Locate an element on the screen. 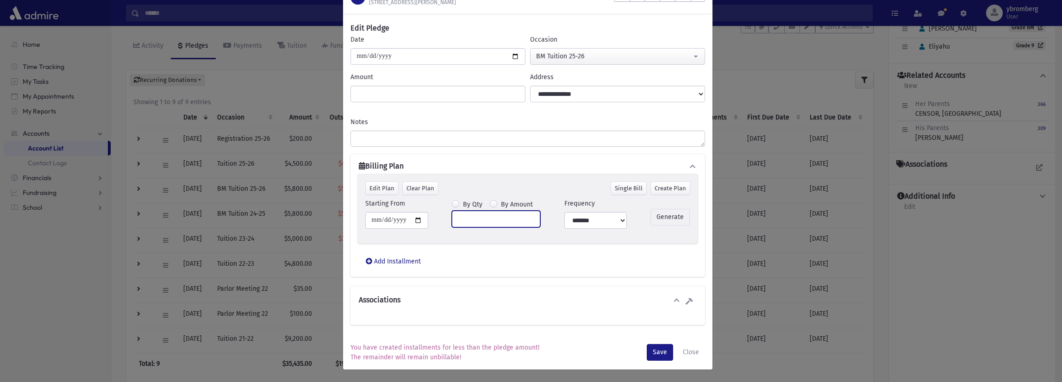 The height and width of the screenshot is (382, 1062). button: Add Installment is located at coordinates (392, 261).